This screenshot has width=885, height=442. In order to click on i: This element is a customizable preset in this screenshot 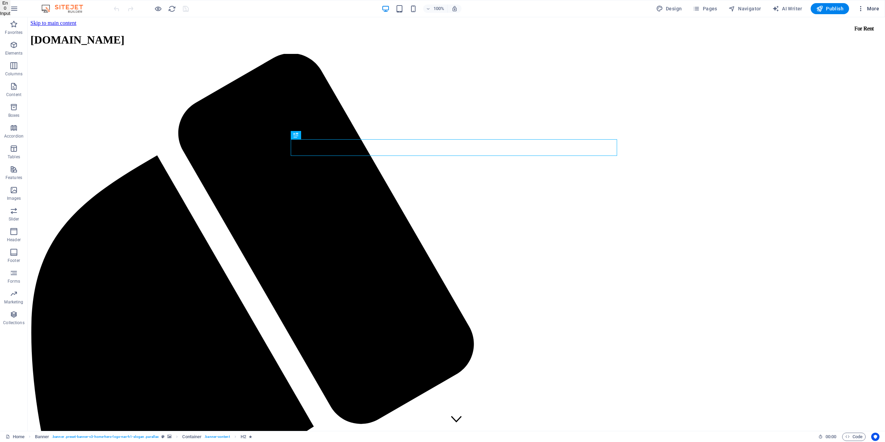, I will do `click(163, 436)`.